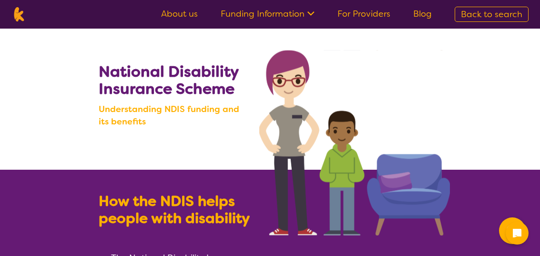 The image size is (540, 256). I want to click on a: Funding Information, so click(267, 14).